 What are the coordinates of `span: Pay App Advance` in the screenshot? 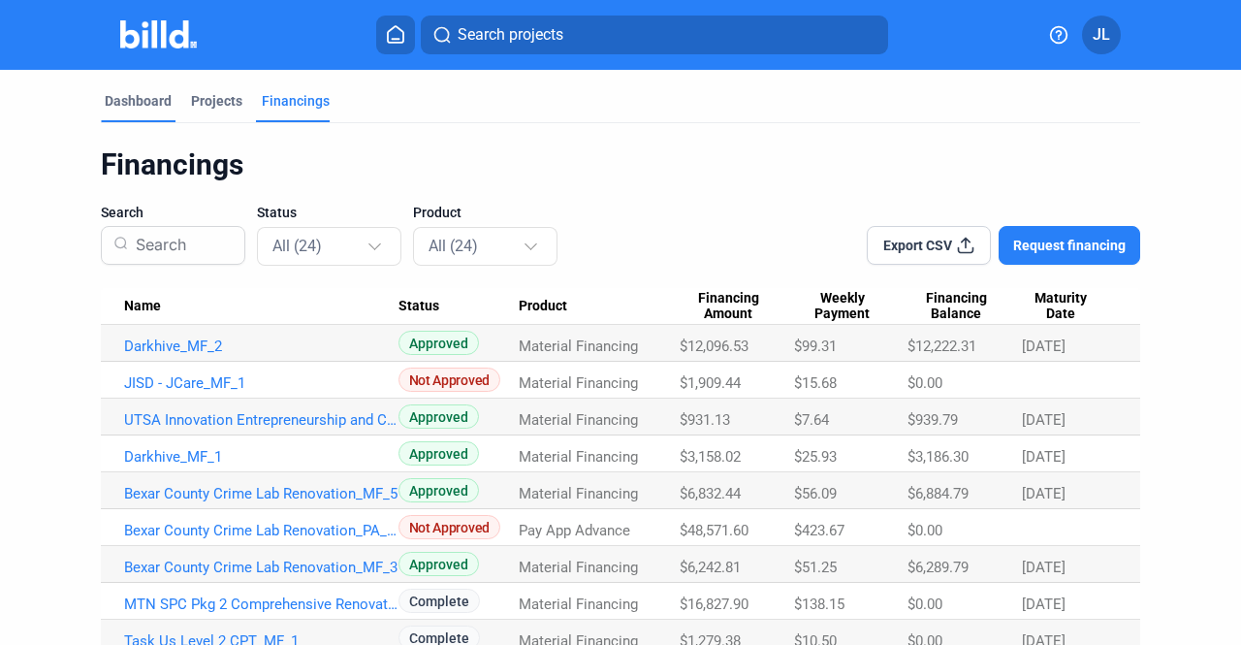 It's located at (574, 530).